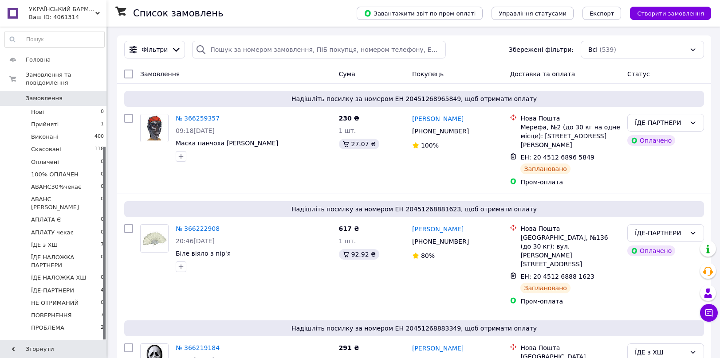 The width and height of the screenshot is (720, 358). Describe the element at coordinates (349, 229) in the screenshot. I see `span: 617 ₴` at that location.